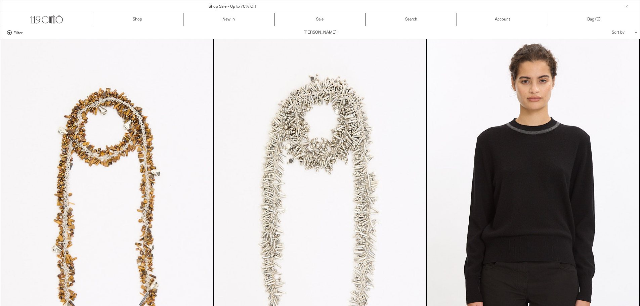 Image resolution: width=640 pixels, height=306 pixels. I want to click on a: Sale, so click(320, 19).